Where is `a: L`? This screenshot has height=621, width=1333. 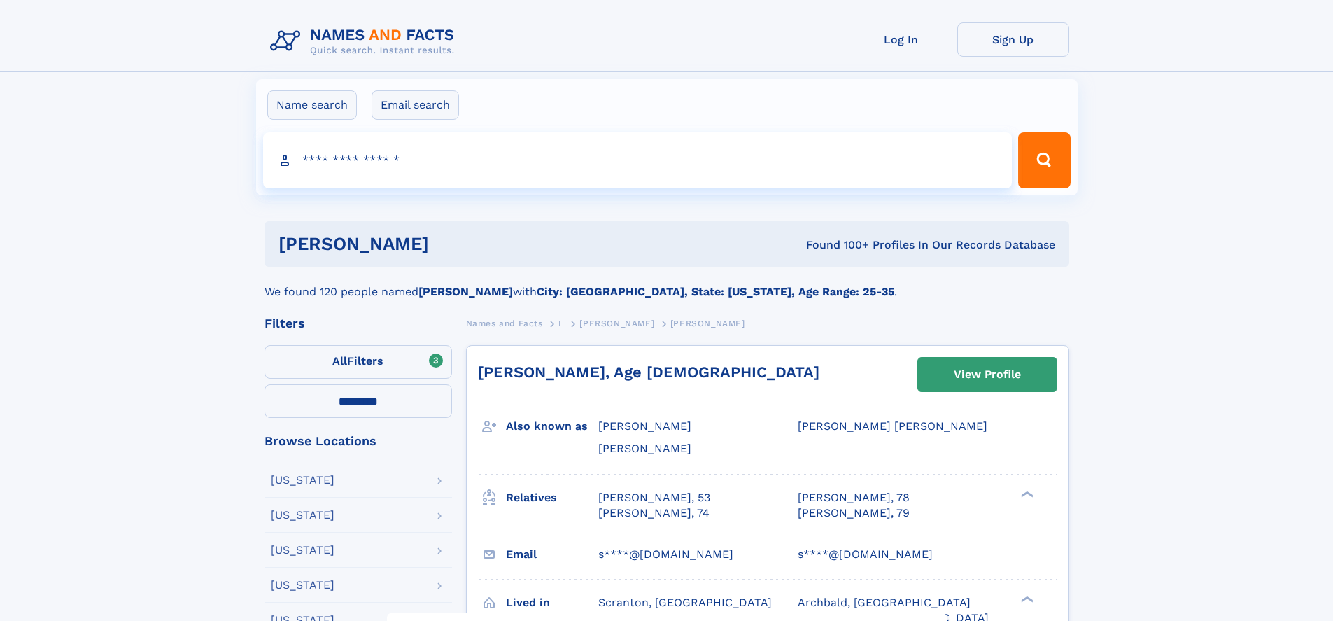 a: L is located at coordinates (561, 323).